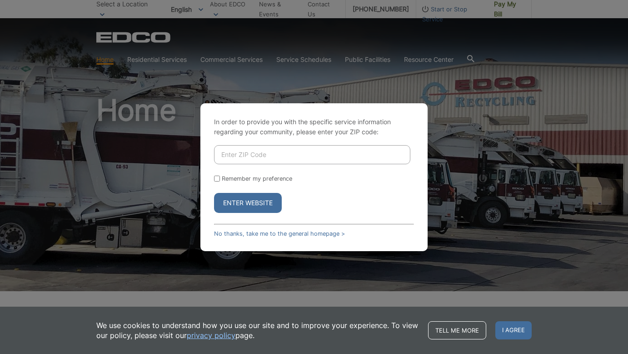 The width and height of the screenshot is (628, 354). Describe the element at coordinates (258, 330) in the screenshot. I see `p: We use cookies to understand how you use our site and to improve your experience. To view our pol...` at that location.